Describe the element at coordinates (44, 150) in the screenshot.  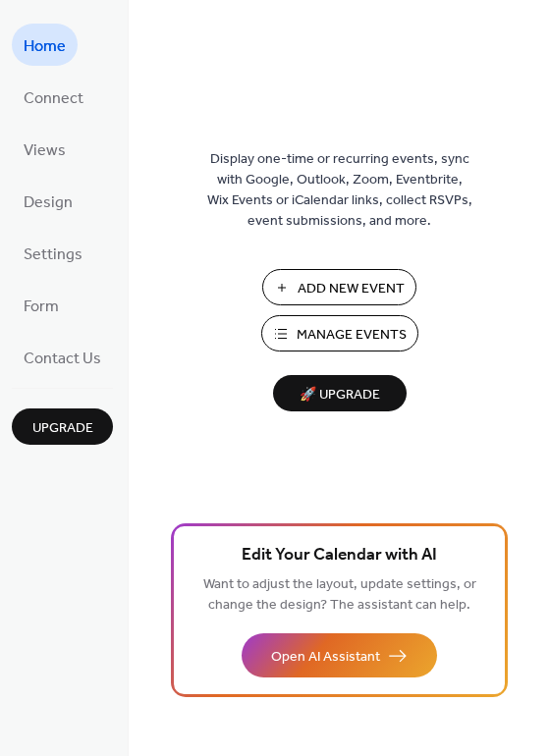
I see `span: Views` at that location.